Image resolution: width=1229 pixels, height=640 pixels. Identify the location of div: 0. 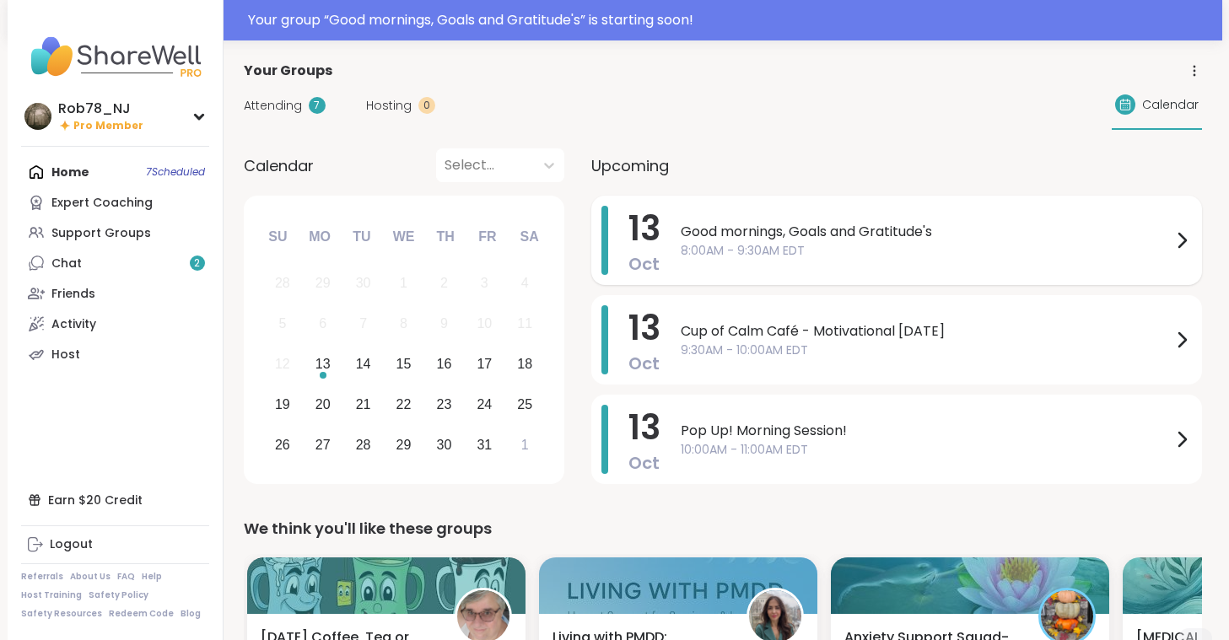
(427, 105).